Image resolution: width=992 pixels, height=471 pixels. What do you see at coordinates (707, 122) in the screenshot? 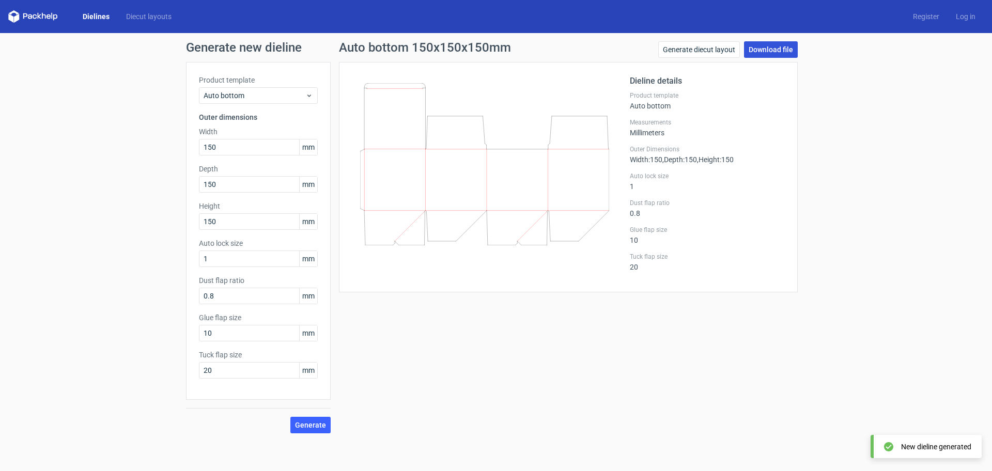
I see `label: Measurements` at bounding box center [707, 122].